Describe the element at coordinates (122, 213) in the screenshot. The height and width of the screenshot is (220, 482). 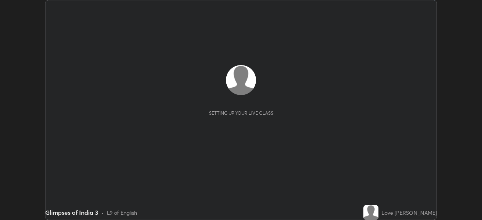
I see `div: L9 of English` at that location.